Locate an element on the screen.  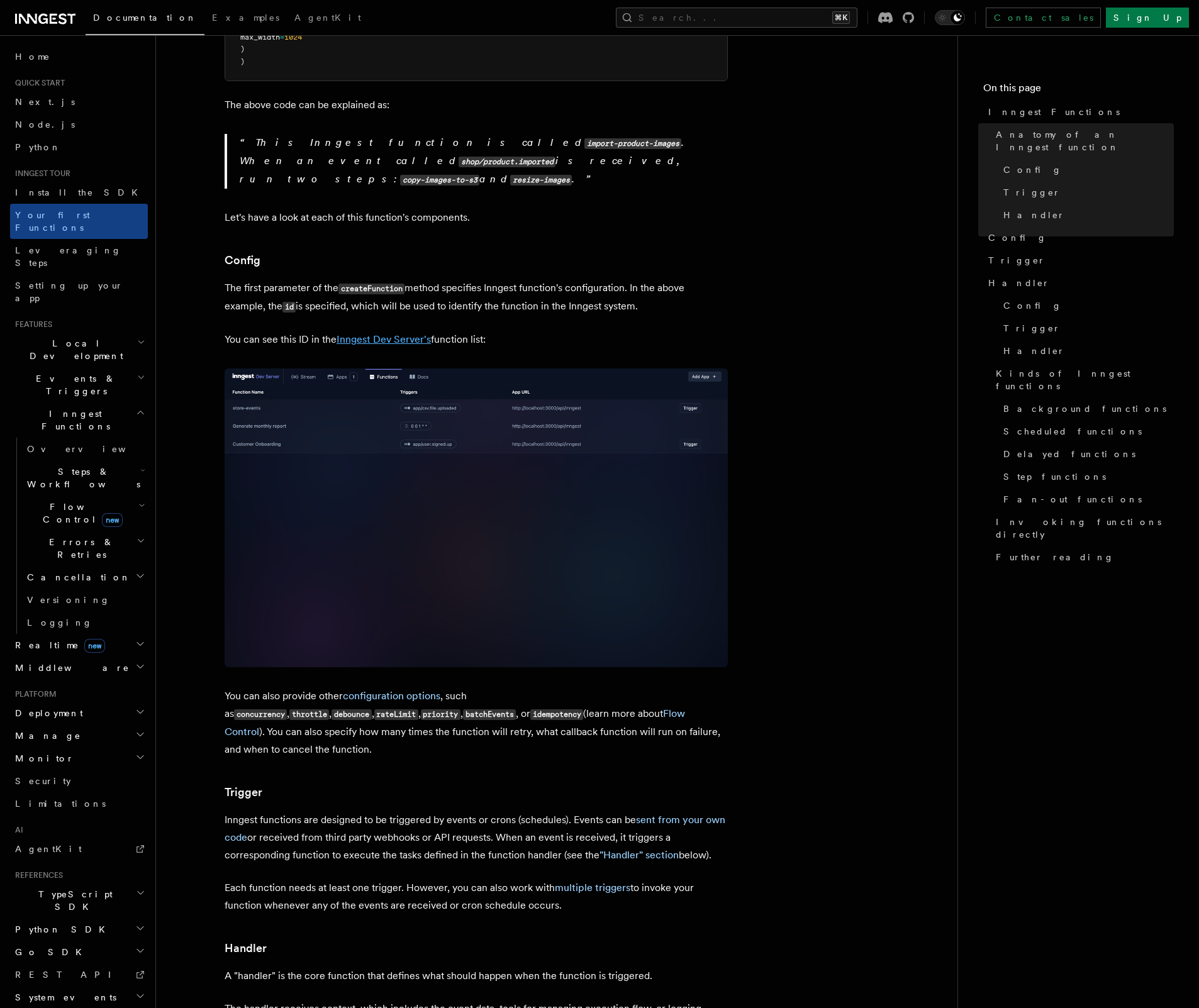
span: AgentKit is located at coordinates (328, 18).